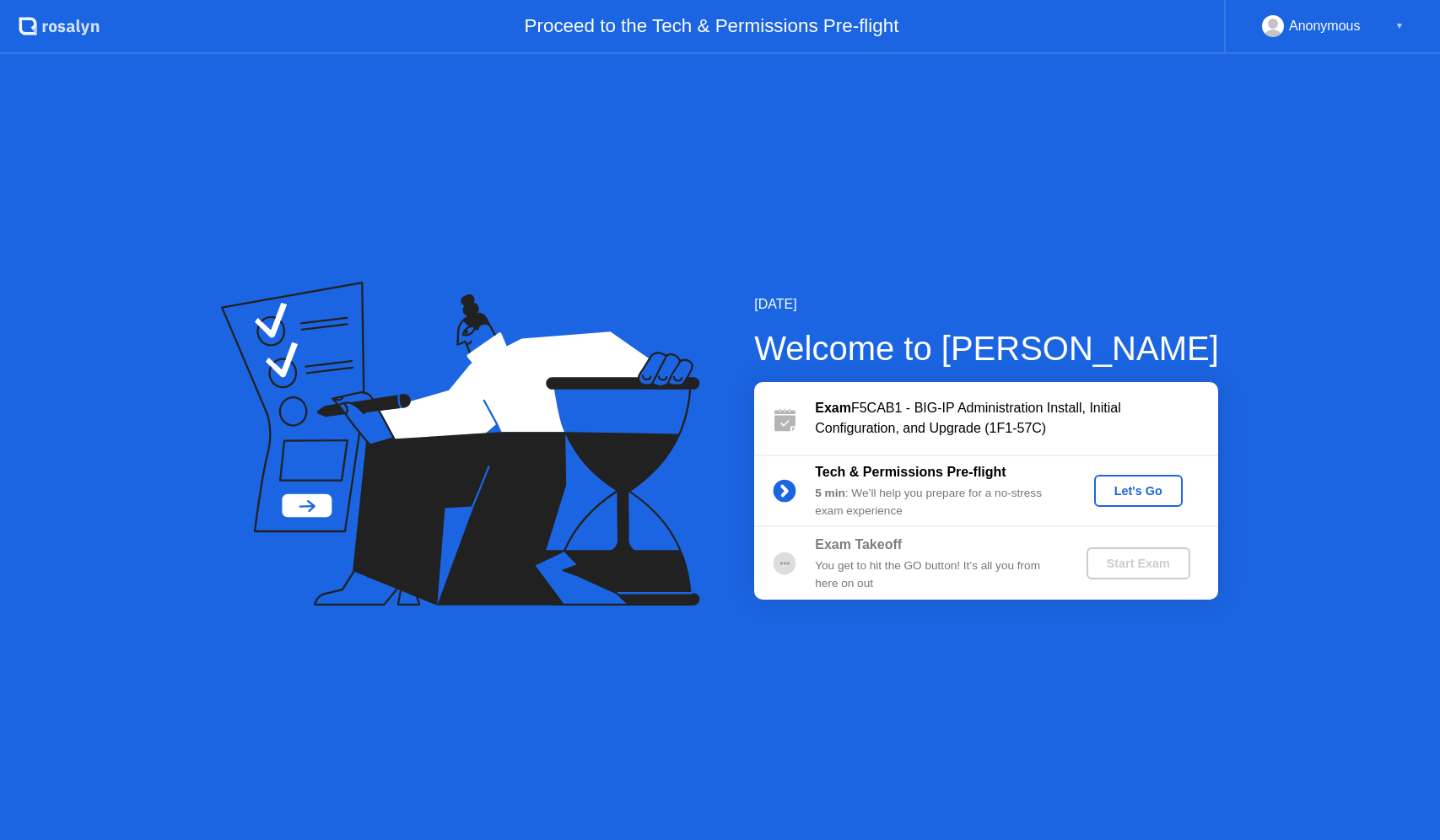 This screenshot has height=840, width=1440. Describe the element at coordinates (910, 471) in the screenshot. I see `b: Tech & Permissions Pre-flight` at that location.